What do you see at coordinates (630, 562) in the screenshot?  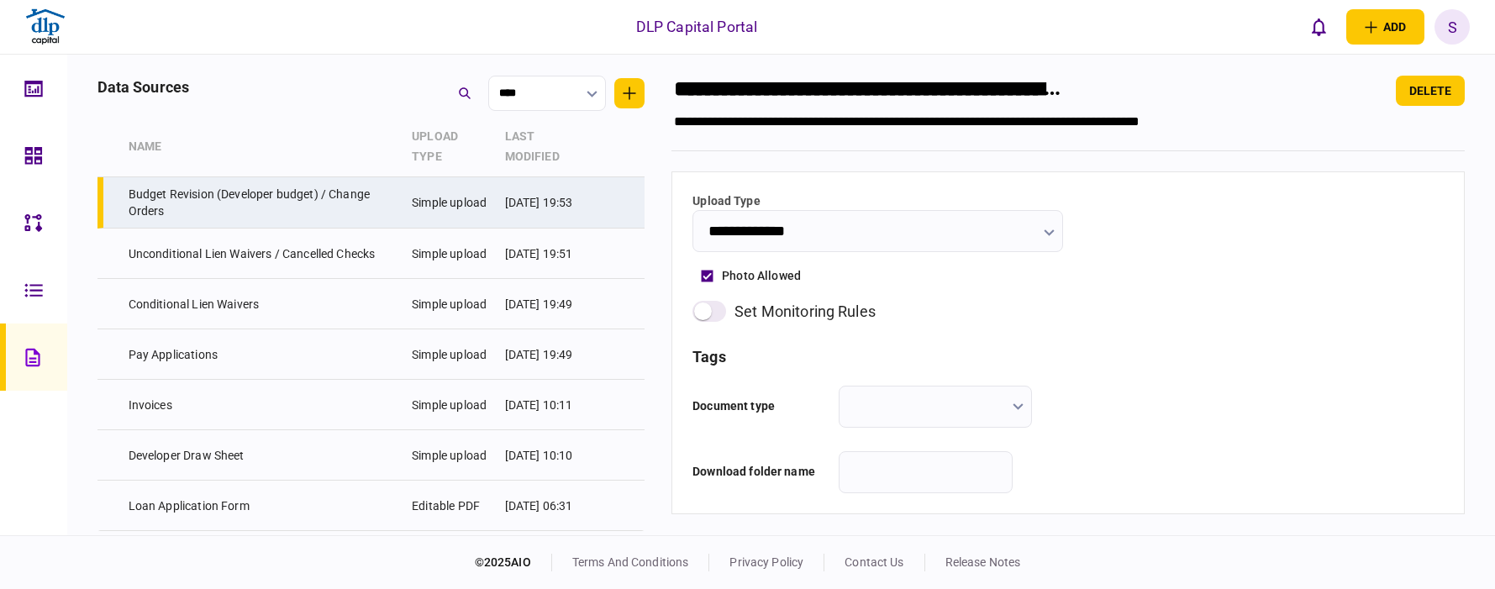 I see `a: terms and conditions` at bounding box center [630, 562].